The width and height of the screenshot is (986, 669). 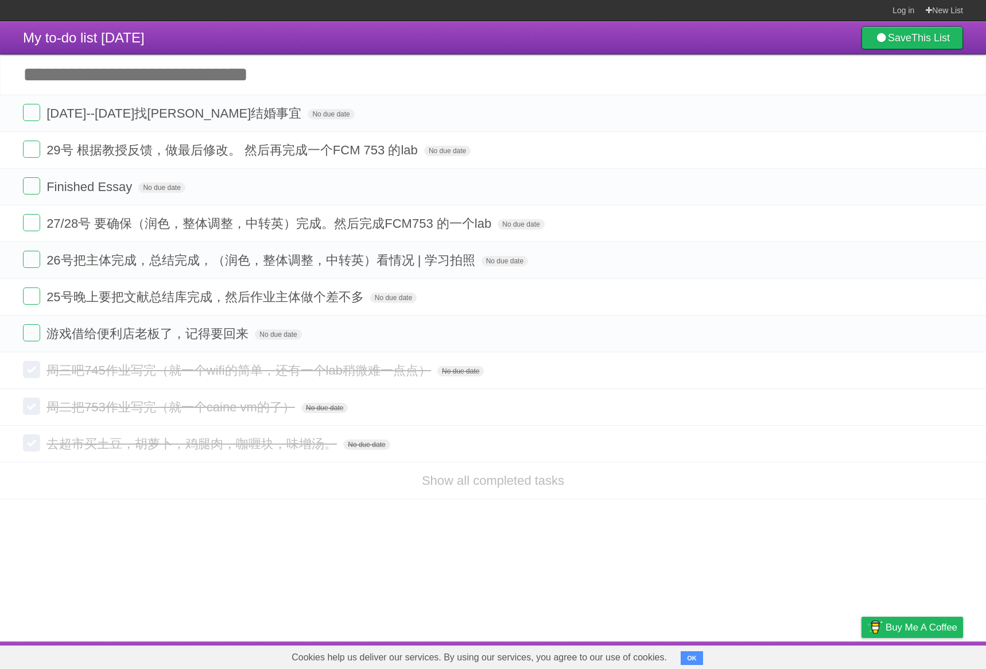 What do you see at coordinates (234, 150) in the screenshot?
I see `span: 29号 根据教授反馈，做最后修改。 然后再完成一个FCM 753 的lab` at bounding box center [234, 150].